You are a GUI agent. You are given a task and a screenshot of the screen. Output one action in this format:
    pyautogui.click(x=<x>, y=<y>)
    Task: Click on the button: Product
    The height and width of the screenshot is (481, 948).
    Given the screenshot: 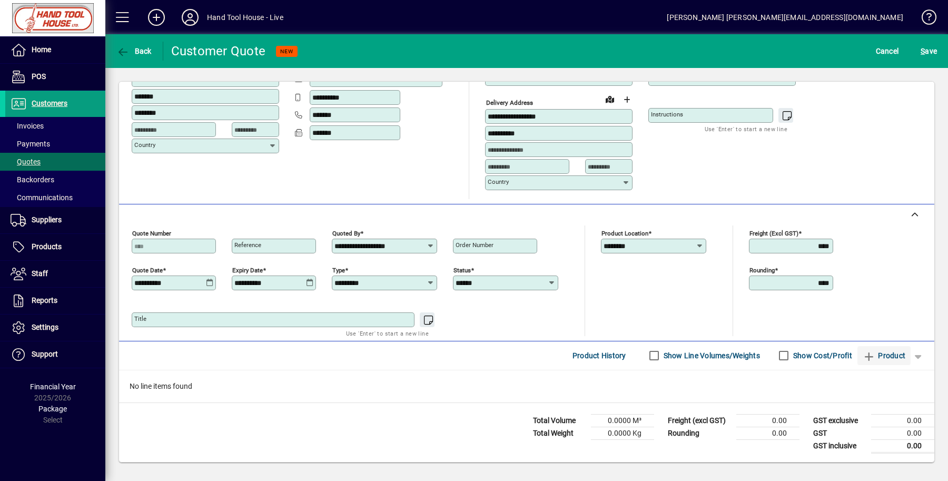 What is the action you would take?
    pyautogui.click(x=883, y=355)
    